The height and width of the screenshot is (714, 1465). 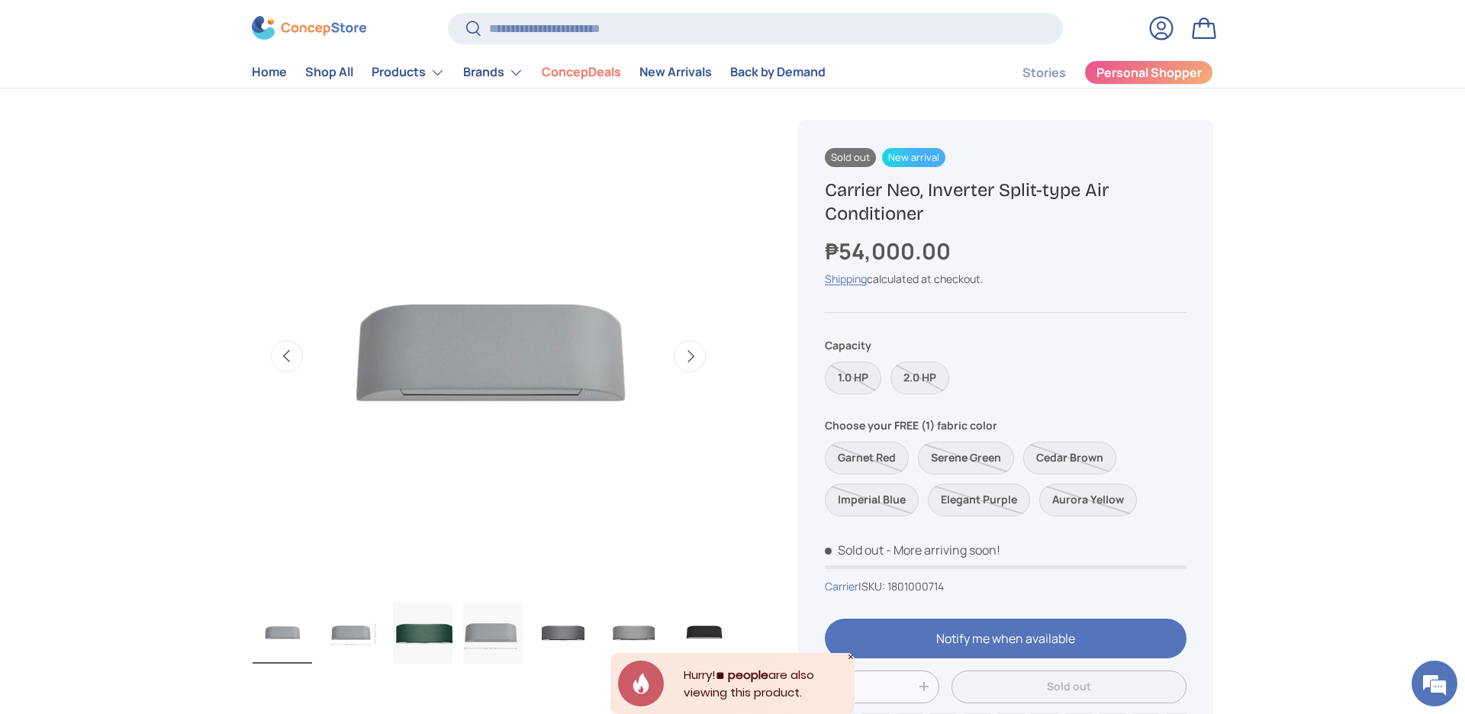 I want to click on summary: Brands, so click(x=493, y=72).